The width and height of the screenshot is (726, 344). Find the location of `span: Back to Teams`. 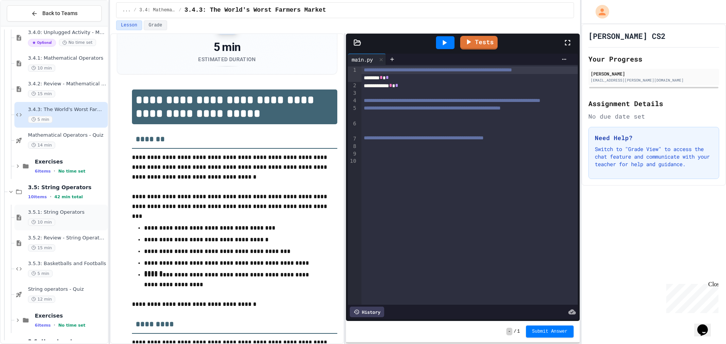

span: Back to Teams is located at coordinates (60, 13).